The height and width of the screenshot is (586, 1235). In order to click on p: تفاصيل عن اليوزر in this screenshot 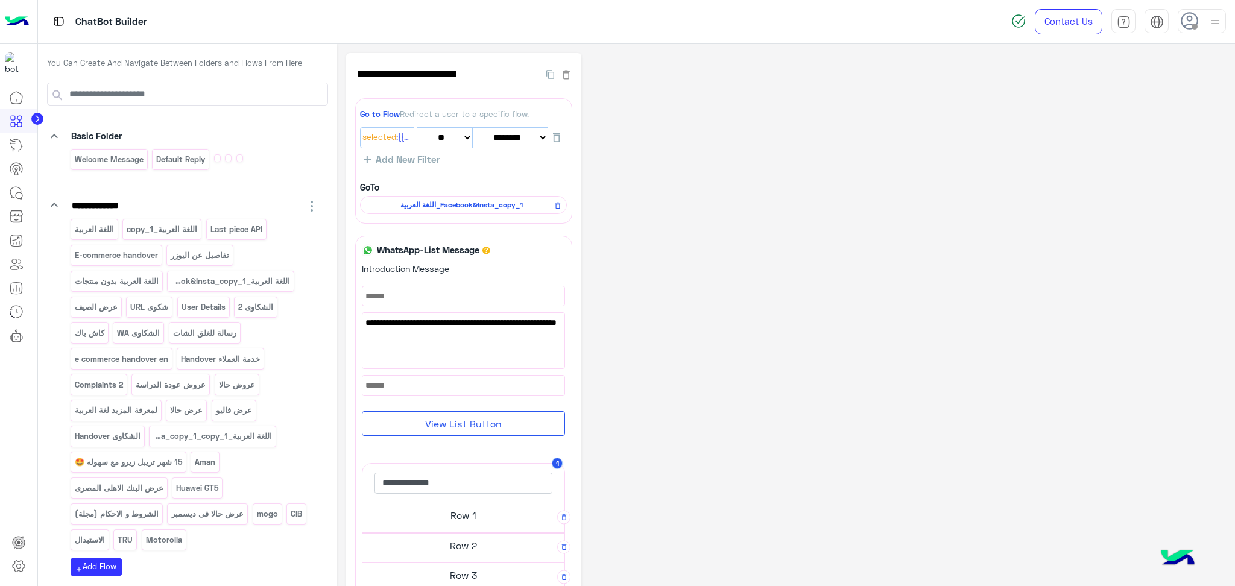, I will do `click(200, 255)`.